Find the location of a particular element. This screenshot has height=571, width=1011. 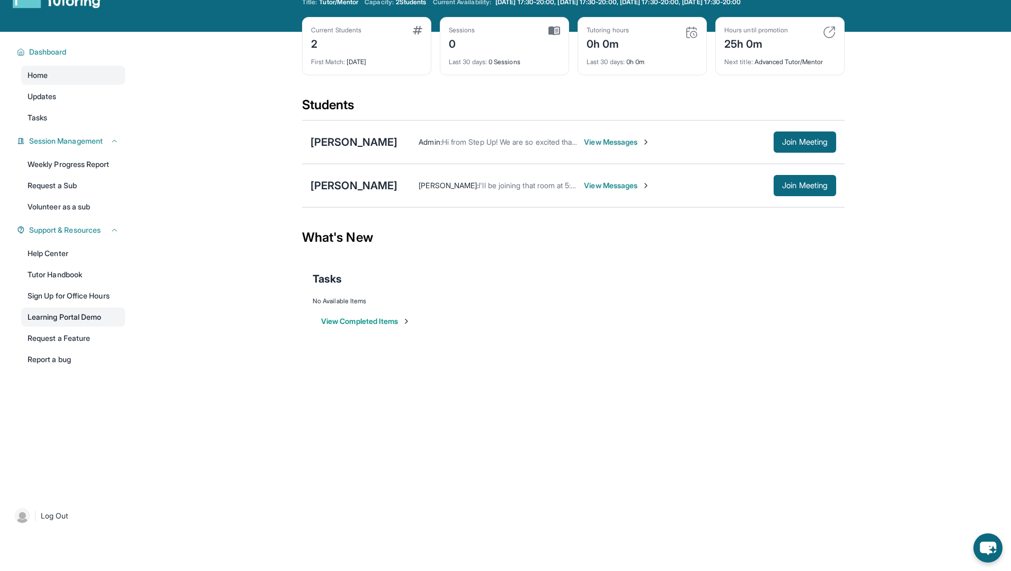

a: Request a Sub is located at coordinates (73, 185).